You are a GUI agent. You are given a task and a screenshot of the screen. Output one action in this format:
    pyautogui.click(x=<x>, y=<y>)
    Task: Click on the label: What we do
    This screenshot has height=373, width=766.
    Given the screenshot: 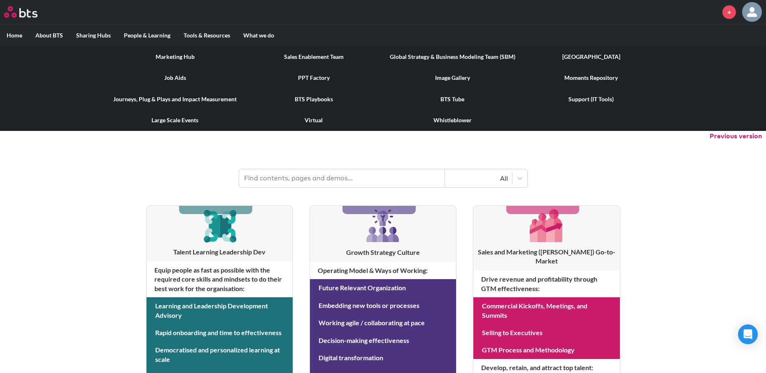 What is the action you would take?
    pyautogui.click(x=258, y=35)
    